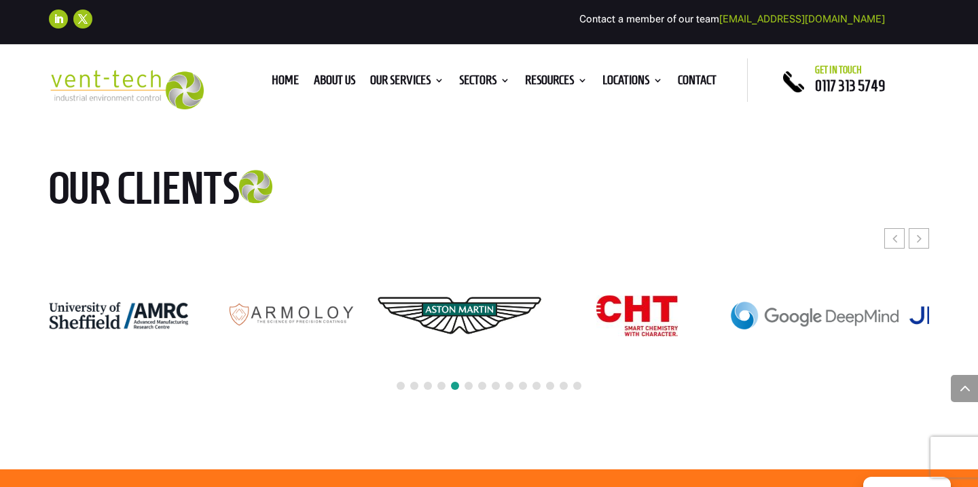  What do you see at coordinates (850, 86) in the screenshot?
I see `a: 0117 313 5749` at bounding box center [850, 86].